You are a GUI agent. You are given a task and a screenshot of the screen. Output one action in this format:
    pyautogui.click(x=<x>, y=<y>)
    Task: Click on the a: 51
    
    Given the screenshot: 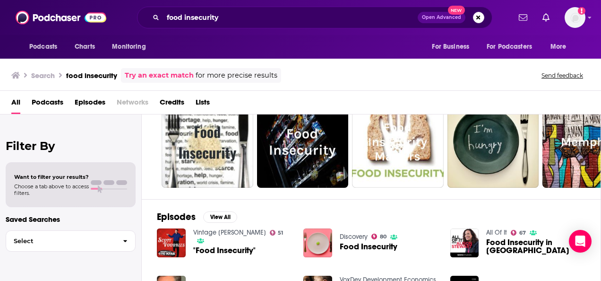 What is the action you would take?
    pyautogui.click(x=276, y=233)
    